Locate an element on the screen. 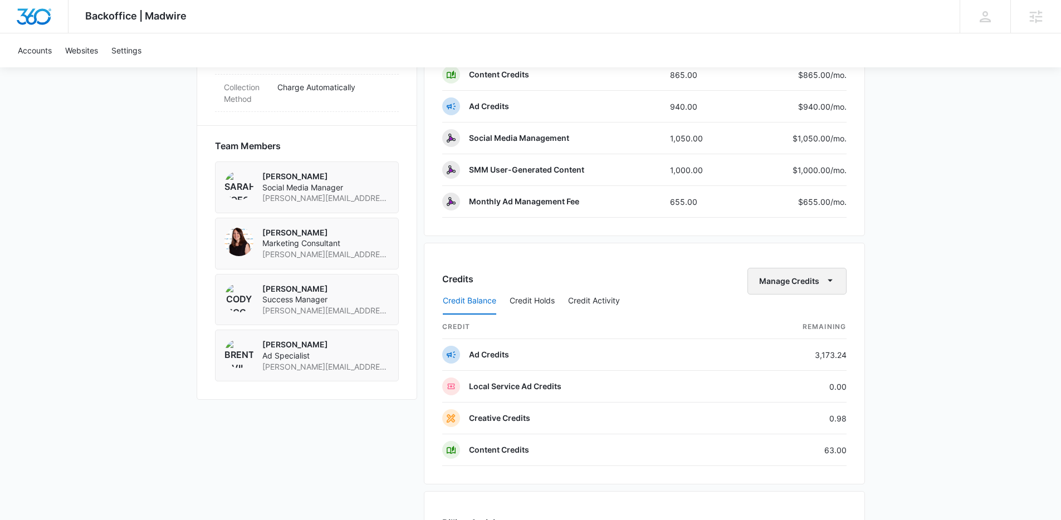 This screenshot has height=520, width=1061. span: Social Media Manager is located at coordinates (326, 188).